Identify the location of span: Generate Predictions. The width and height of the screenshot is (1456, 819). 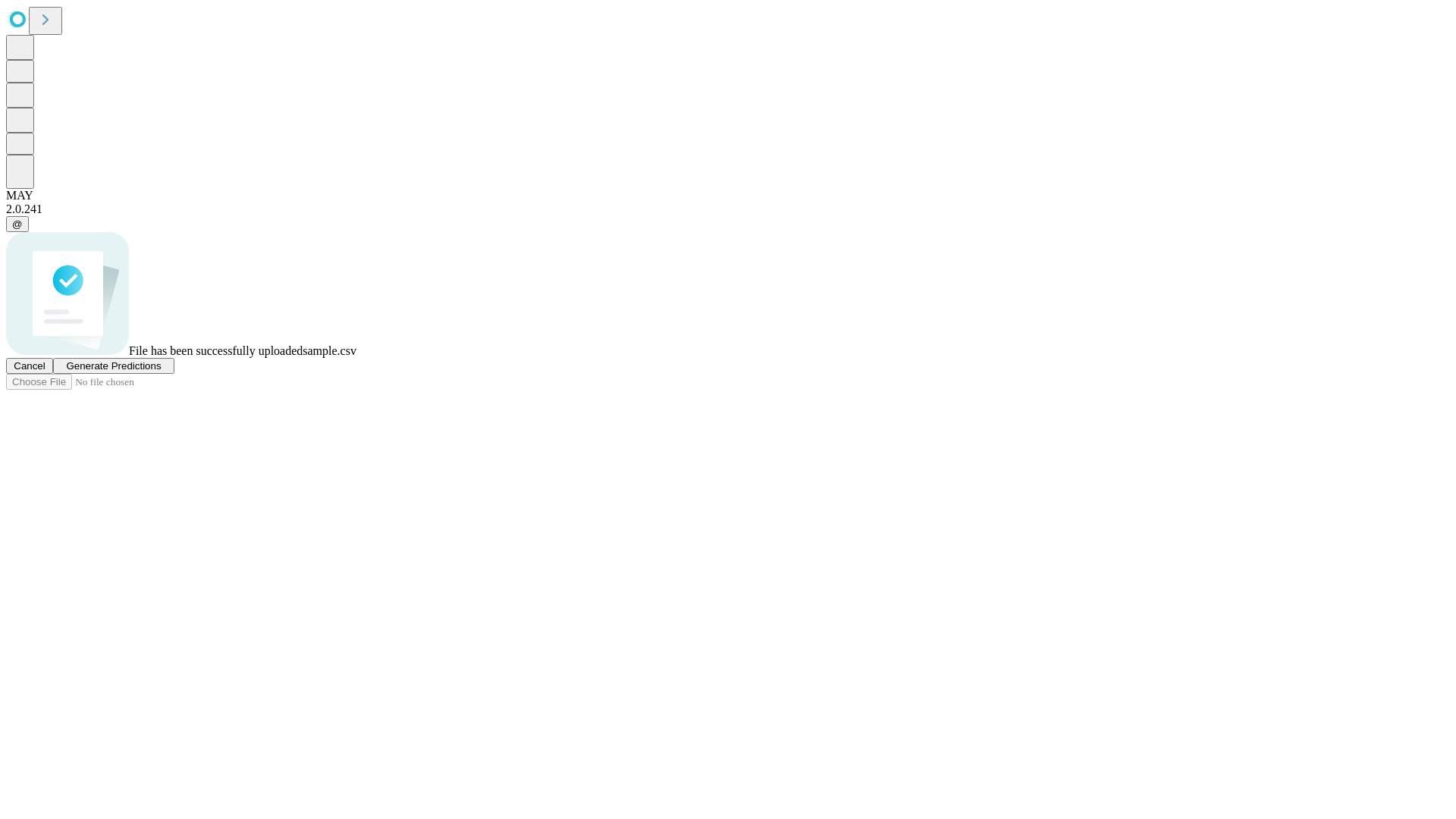
(113, 366).